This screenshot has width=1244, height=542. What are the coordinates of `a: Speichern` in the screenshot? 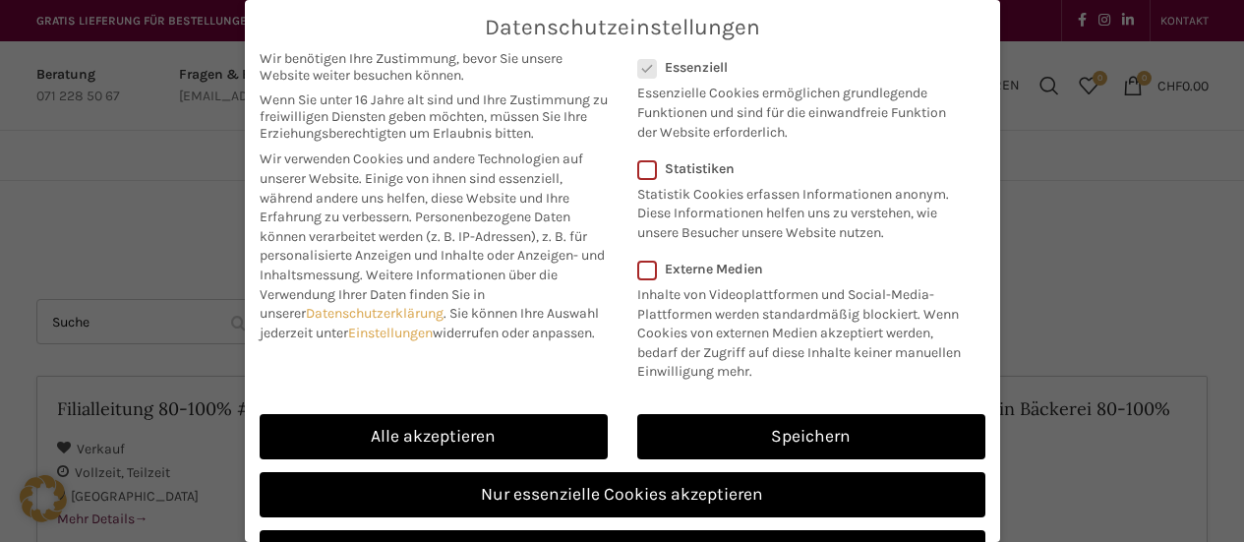 It's located at (812, 437).